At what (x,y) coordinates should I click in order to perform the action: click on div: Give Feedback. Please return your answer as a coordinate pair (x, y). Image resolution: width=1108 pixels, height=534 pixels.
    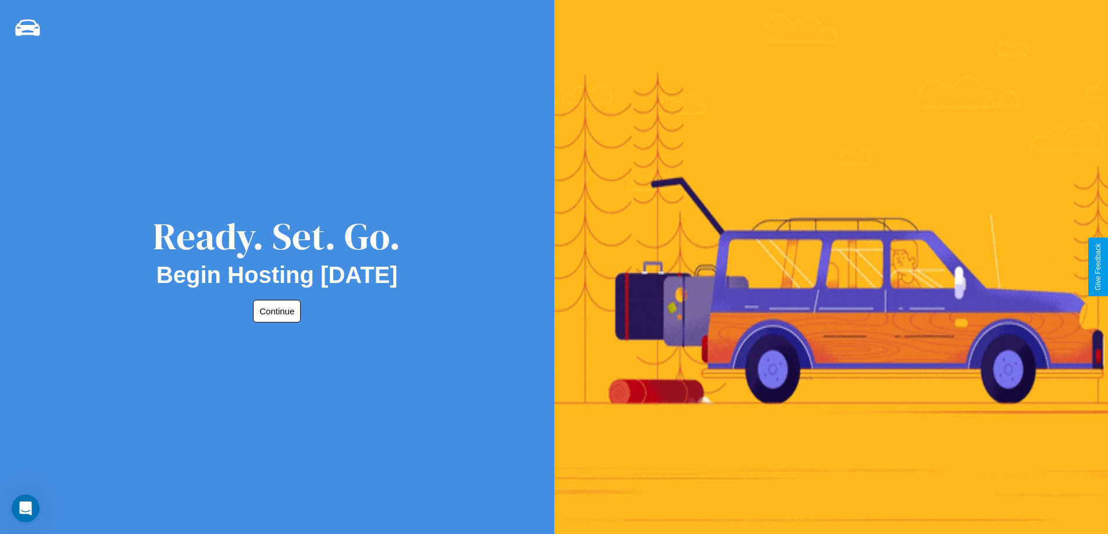
    Looking at the image, I should click on (1098, 267).